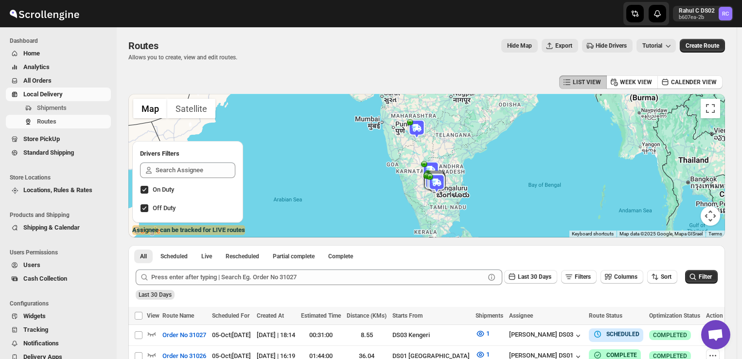 This screenshot has height=359, width=742. Describe the element at coordinates (519, 46) in the screenshot. I see `span: Hide Map` at that location.